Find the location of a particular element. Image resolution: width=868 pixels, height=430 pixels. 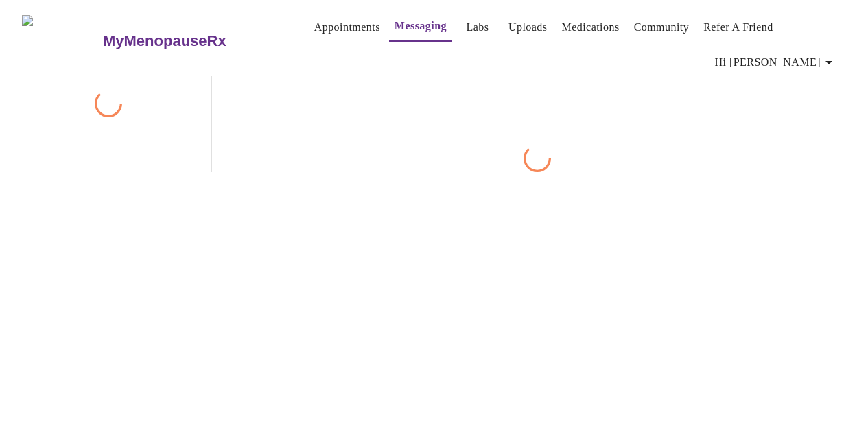

a: Labs is located at coordinates (478, 27).